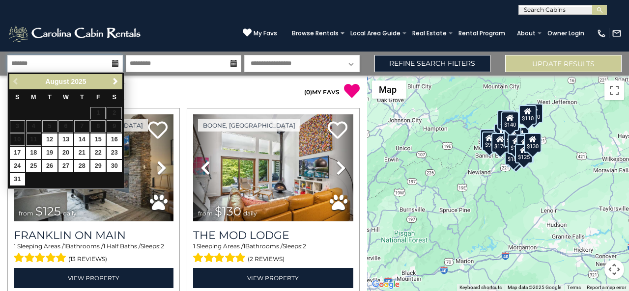 The width and height of the screenshot is (629, 291). I want to click on div: $130, so click(533, 143).